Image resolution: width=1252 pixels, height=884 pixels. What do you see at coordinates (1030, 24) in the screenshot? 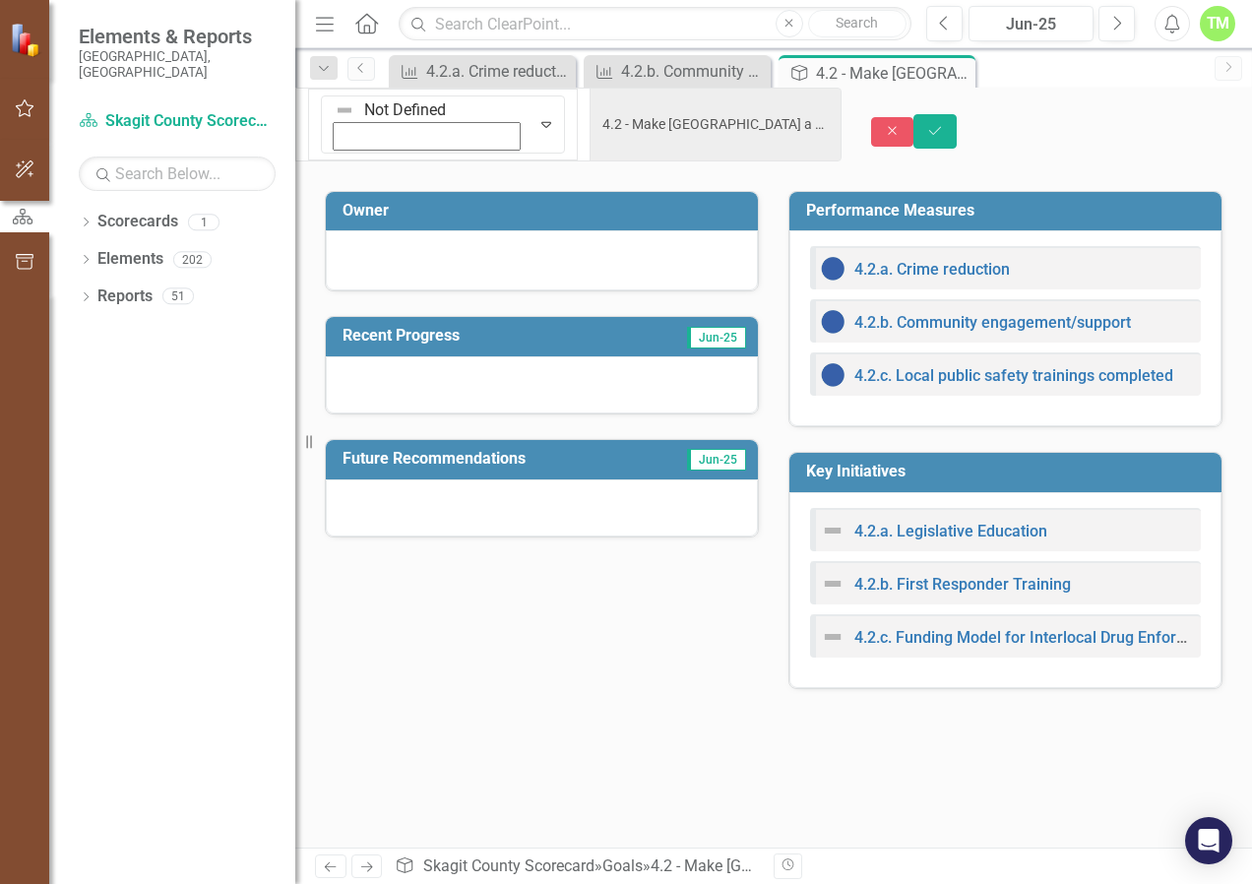
I see `button: Jun-25` at bounding box center [1030, 24].